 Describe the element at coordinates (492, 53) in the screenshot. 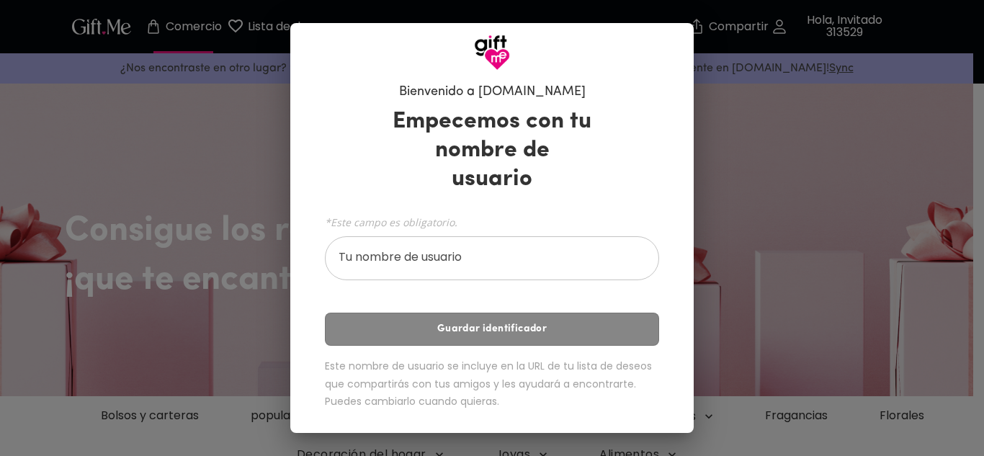

I see `img: Logotipo de GiftMe` at that location.